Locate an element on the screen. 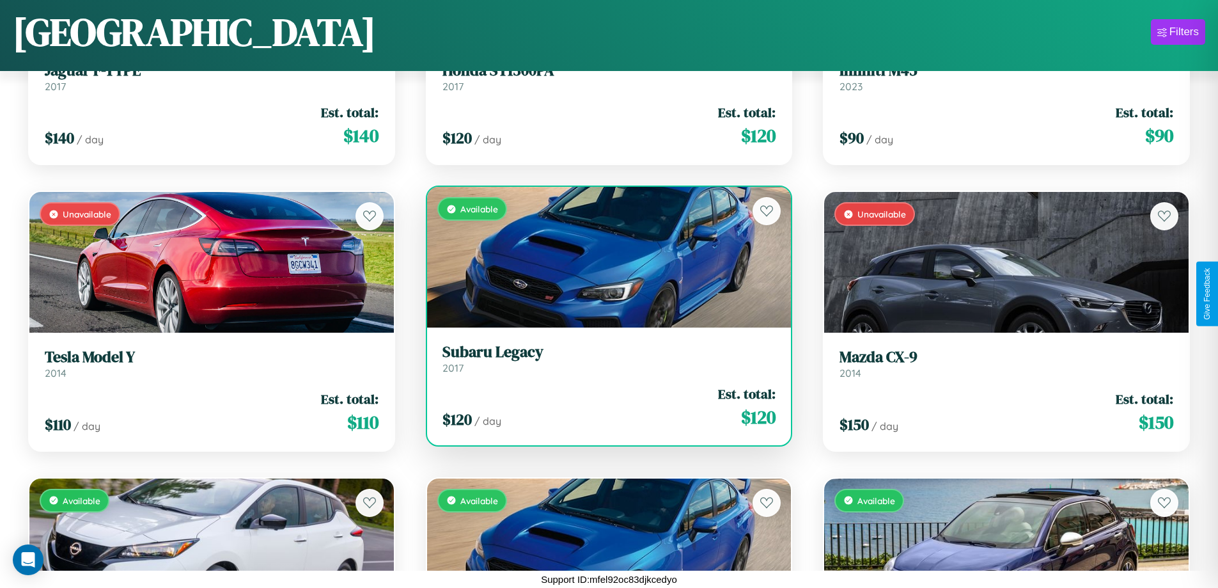  div: Give Feedback is located at coordinates (1207, 293).